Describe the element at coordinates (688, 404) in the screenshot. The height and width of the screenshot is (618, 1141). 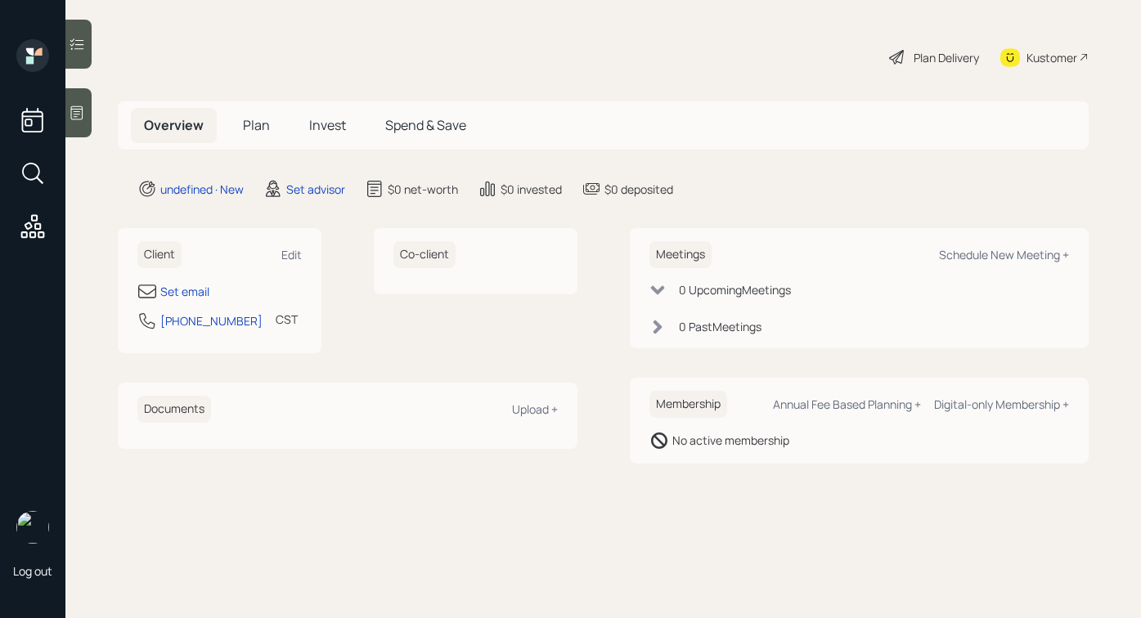
I see `h6: Membership` at that location.